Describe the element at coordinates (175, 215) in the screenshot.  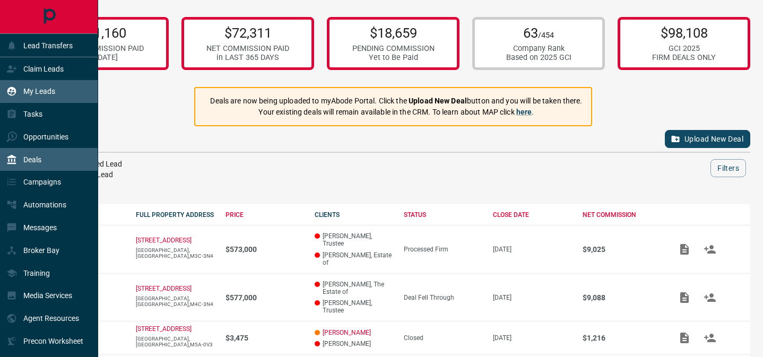
I see `div: FULL PROPERTY ADDRESS` at that location.